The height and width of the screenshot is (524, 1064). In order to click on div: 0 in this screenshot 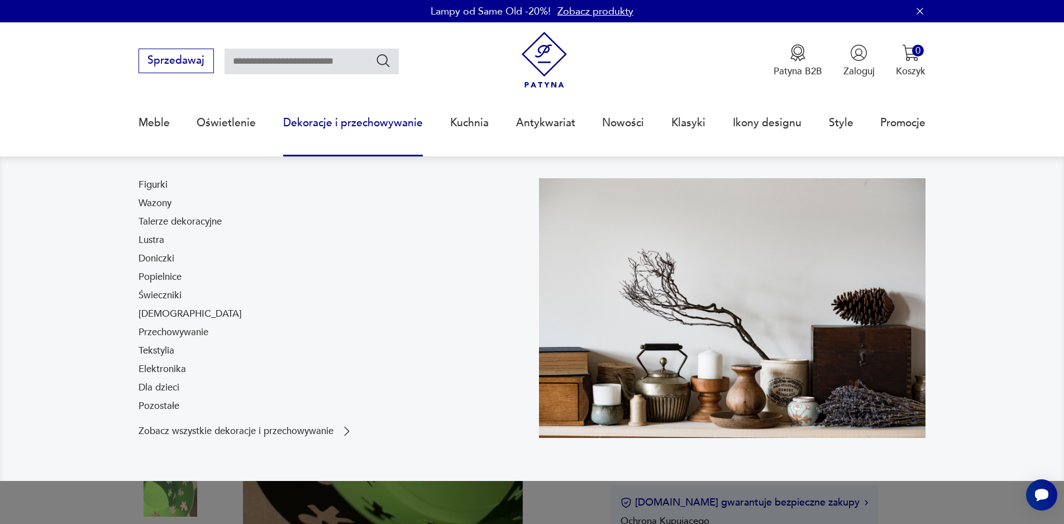, I will do `click(917, 50)`.